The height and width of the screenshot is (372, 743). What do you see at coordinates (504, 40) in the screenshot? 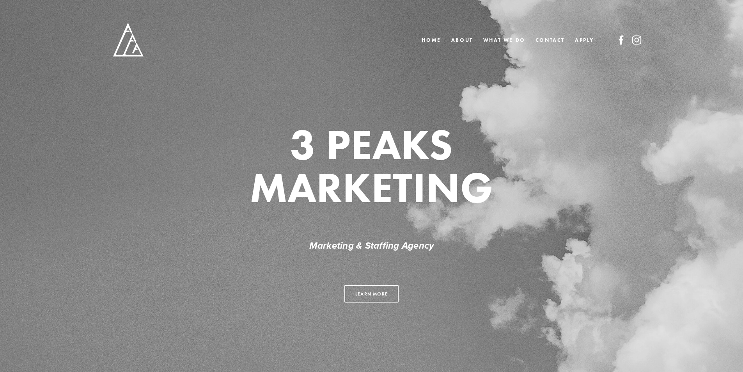
I see `a: WHAT WE DO` at bounding box center [504, 40].